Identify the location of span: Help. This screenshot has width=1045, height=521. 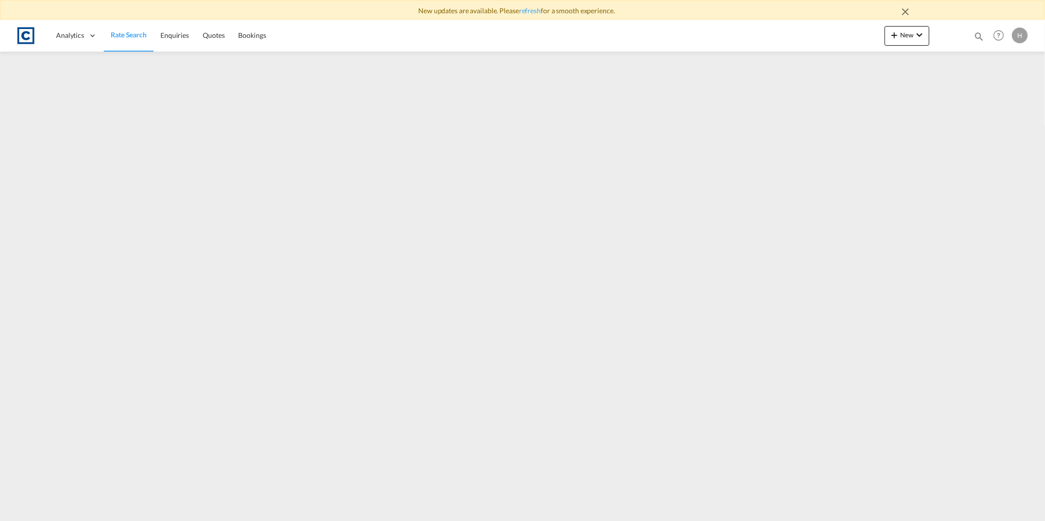
(999, 35).